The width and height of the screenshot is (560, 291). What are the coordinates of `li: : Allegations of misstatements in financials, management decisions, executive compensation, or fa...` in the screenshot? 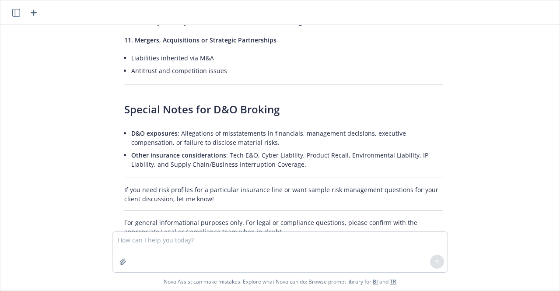 It's located at (287, 138).